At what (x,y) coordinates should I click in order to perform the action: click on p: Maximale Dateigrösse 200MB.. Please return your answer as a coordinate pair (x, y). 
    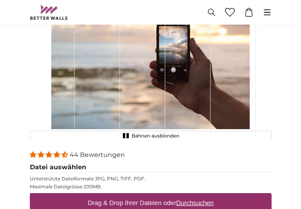
    Looking at the image, I should click on (150, 187).